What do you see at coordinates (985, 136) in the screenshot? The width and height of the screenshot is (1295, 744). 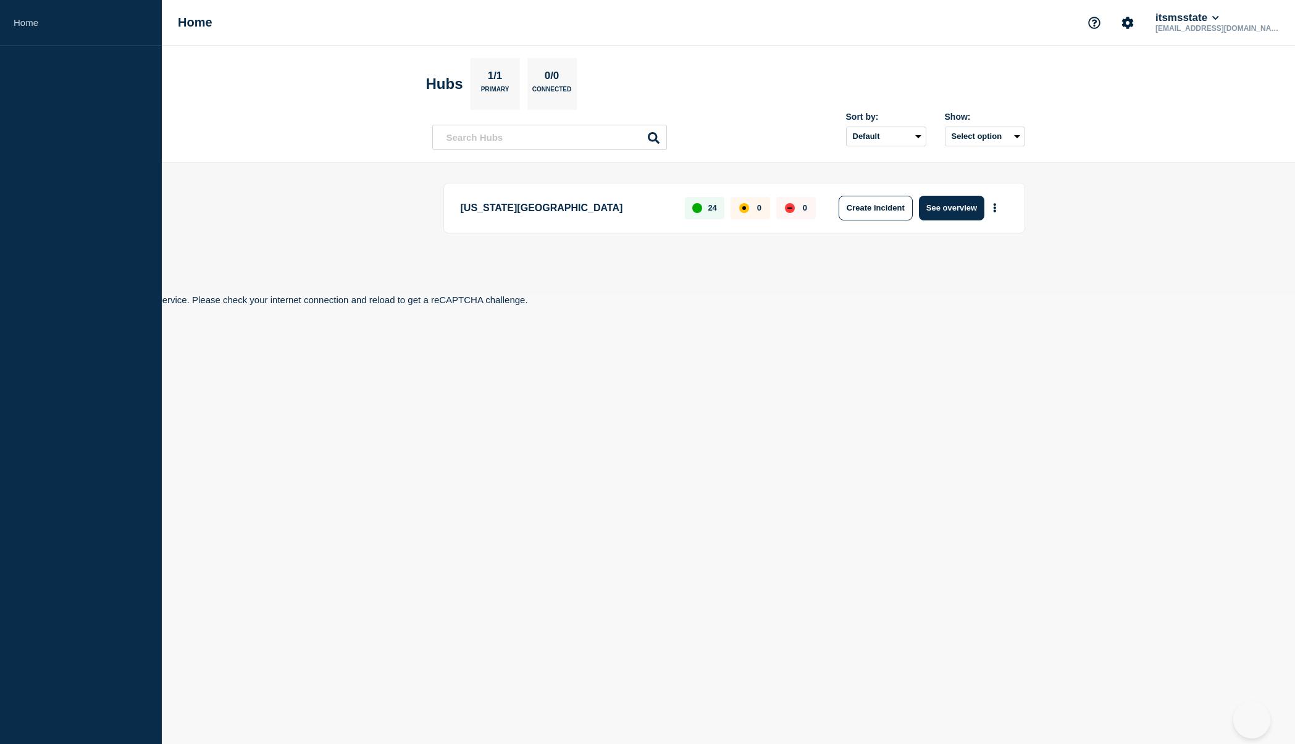 I see `button: Select option` at bounding box center [985, 136].